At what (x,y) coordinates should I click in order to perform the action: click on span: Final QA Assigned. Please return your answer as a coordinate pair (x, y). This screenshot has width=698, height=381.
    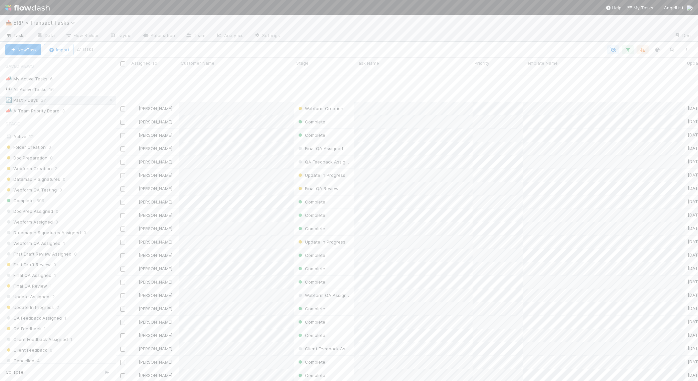
    Looking at the image, I should click on (320, 149).